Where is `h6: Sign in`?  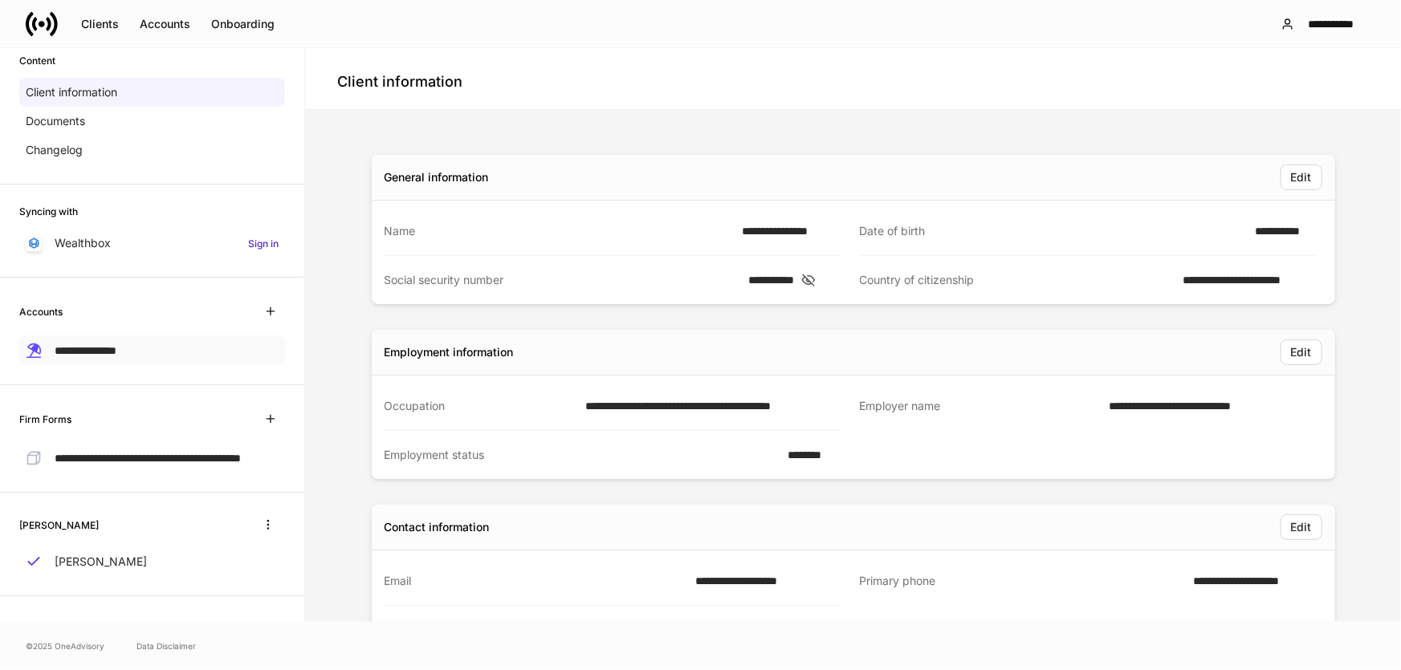 h6: Sign in is located at coordinates (263, 243).